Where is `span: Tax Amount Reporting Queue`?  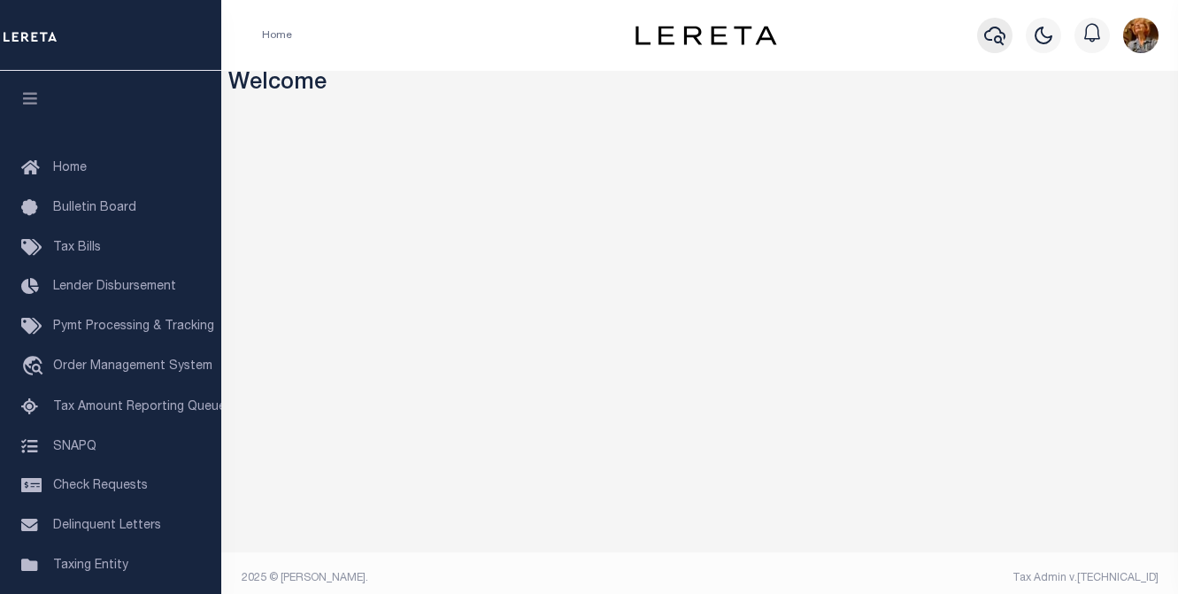
span: Tax Amount Reporting Queue is located at coordinates (139, 407).